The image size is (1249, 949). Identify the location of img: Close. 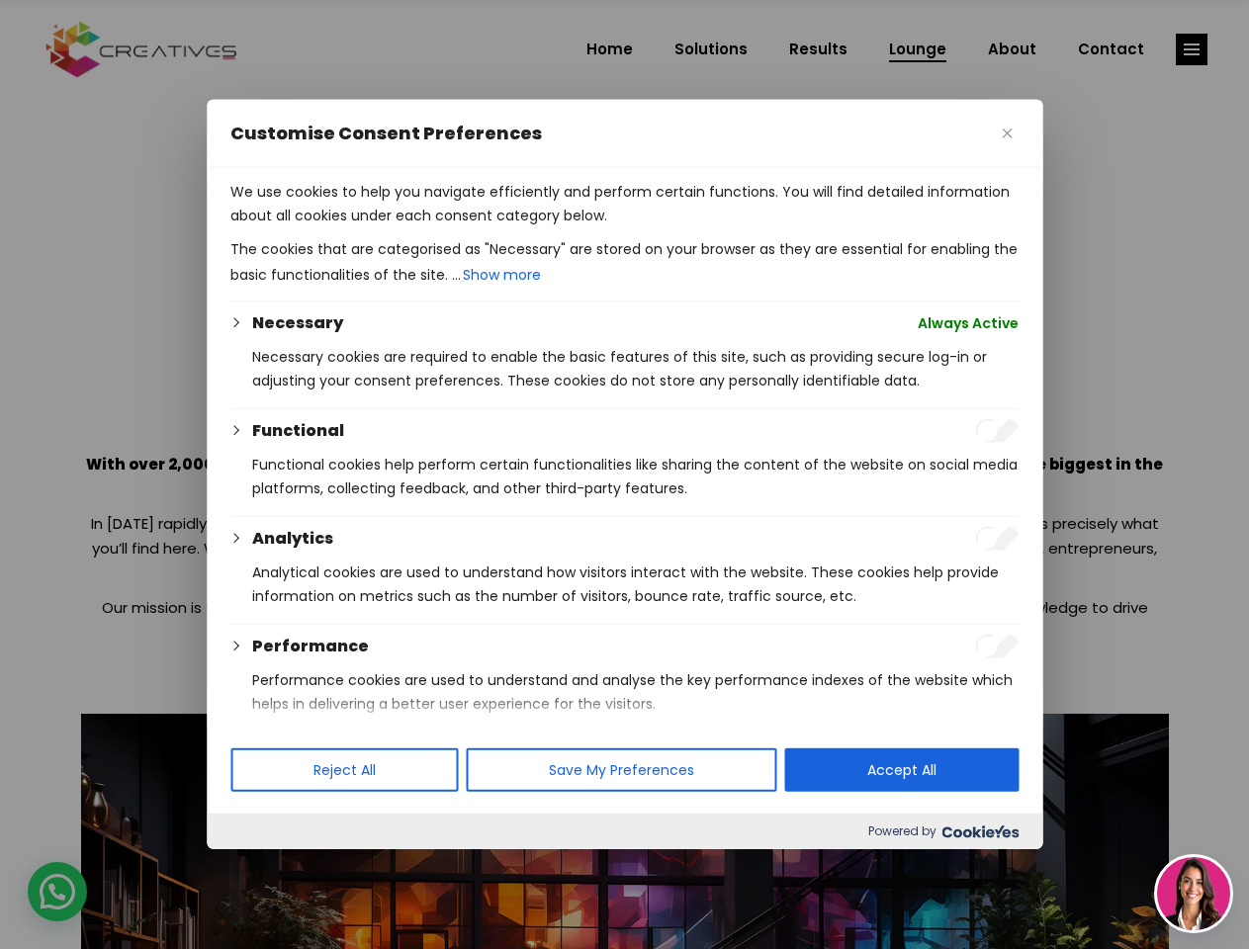
(1007, 134).